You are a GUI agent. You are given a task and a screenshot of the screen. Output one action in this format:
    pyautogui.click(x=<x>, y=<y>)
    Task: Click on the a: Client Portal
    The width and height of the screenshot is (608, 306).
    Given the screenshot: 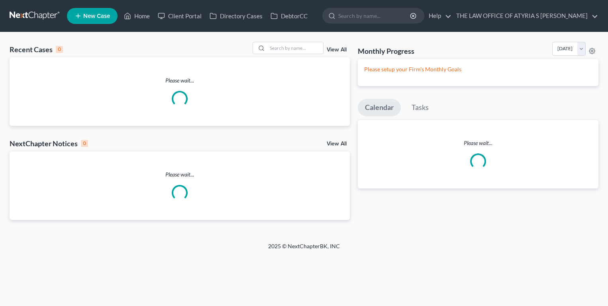 What is the action you would take?
    pyautogui.click(x=180, y=16)
    